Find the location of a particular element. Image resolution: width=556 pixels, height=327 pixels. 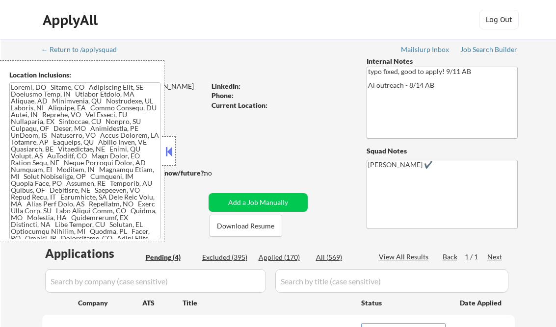

div: Date Applied is located at coordinates (481, 303).